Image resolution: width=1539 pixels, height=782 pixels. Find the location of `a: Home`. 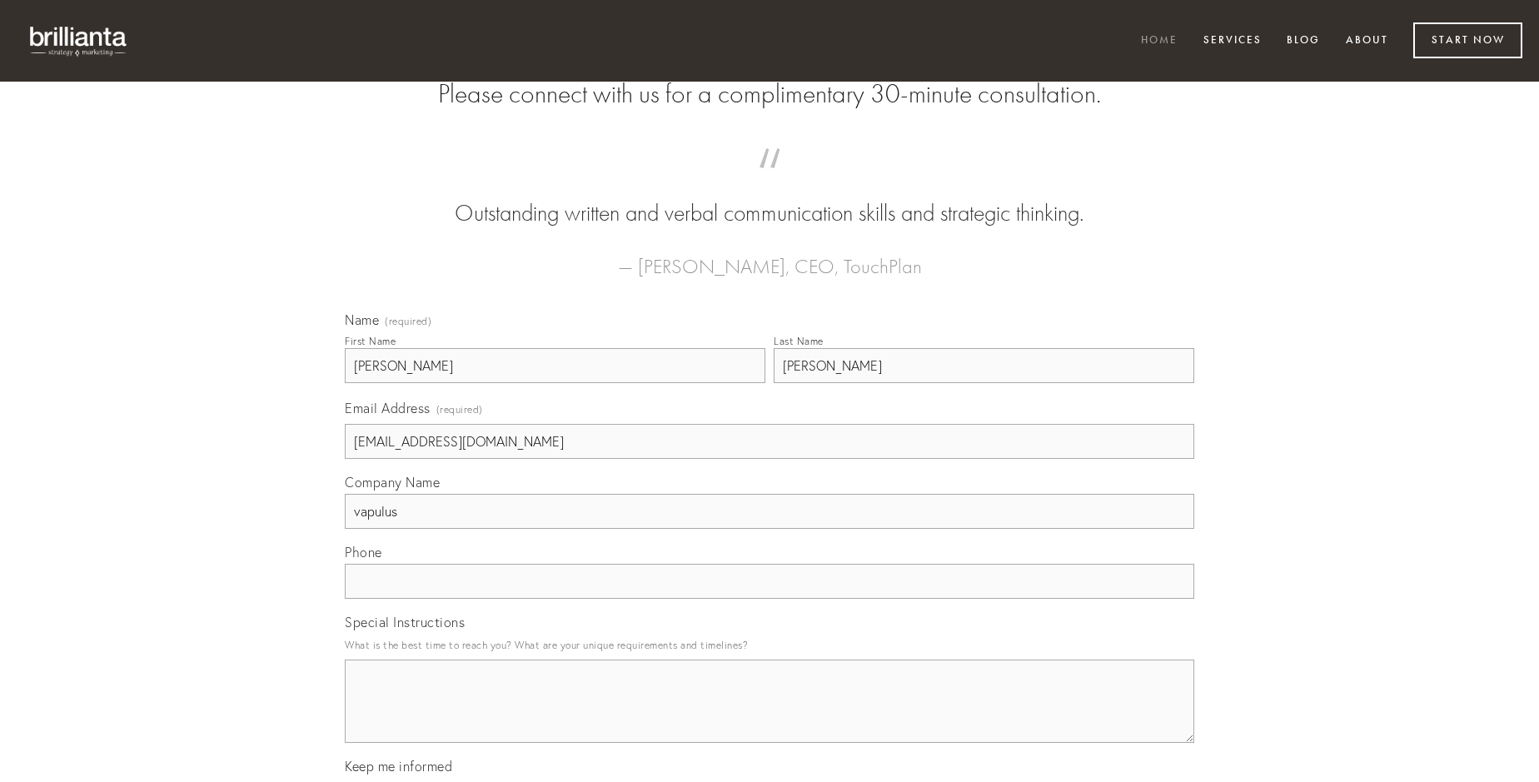

a: Home is located at coordinates (1159, 41).